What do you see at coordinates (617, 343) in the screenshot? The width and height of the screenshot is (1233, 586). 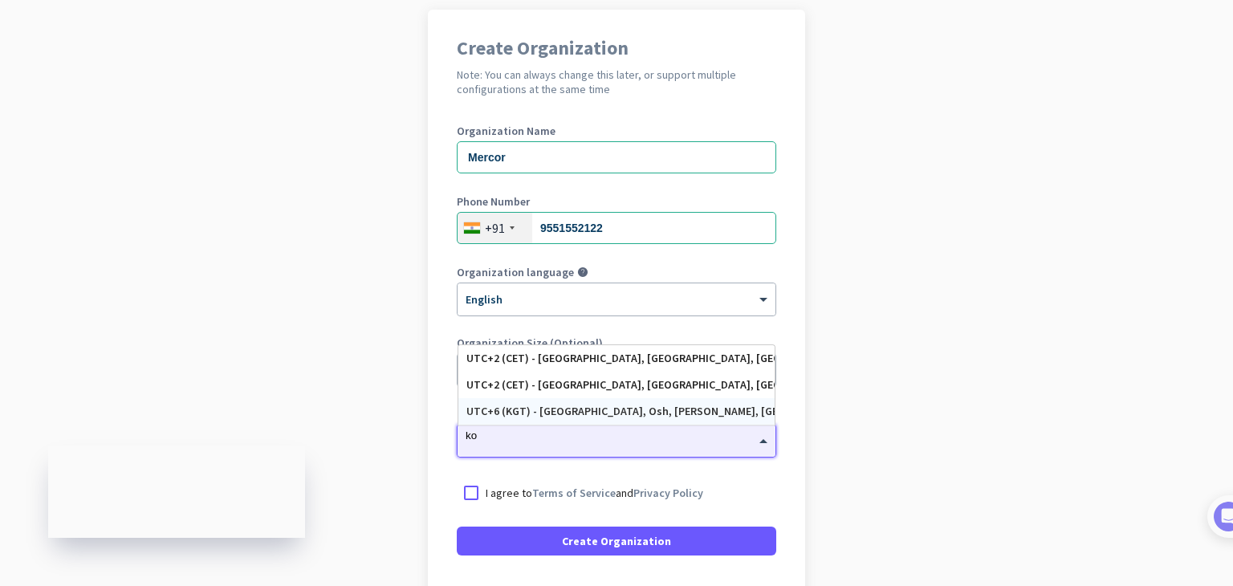 I see `label: Organization Size (Optional)` at bounding box center [617, 343].